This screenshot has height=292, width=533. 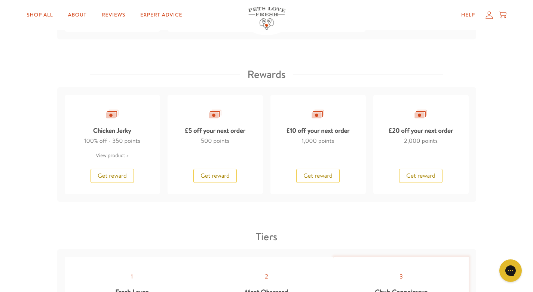 I want to click on div: 2, so click(x=267, y=276).